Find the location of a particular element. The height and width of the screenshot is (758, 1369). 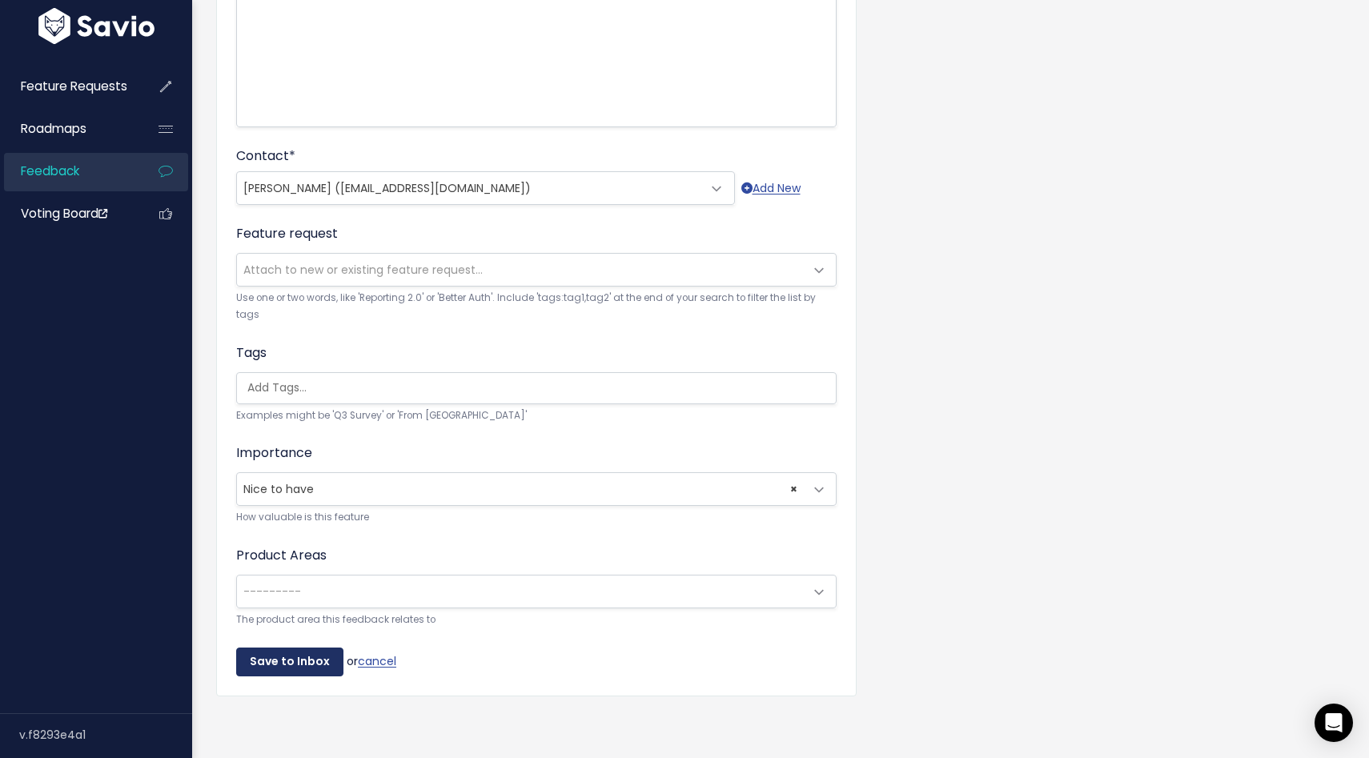

input: Add Tags... is located at coordinates (540, 387).